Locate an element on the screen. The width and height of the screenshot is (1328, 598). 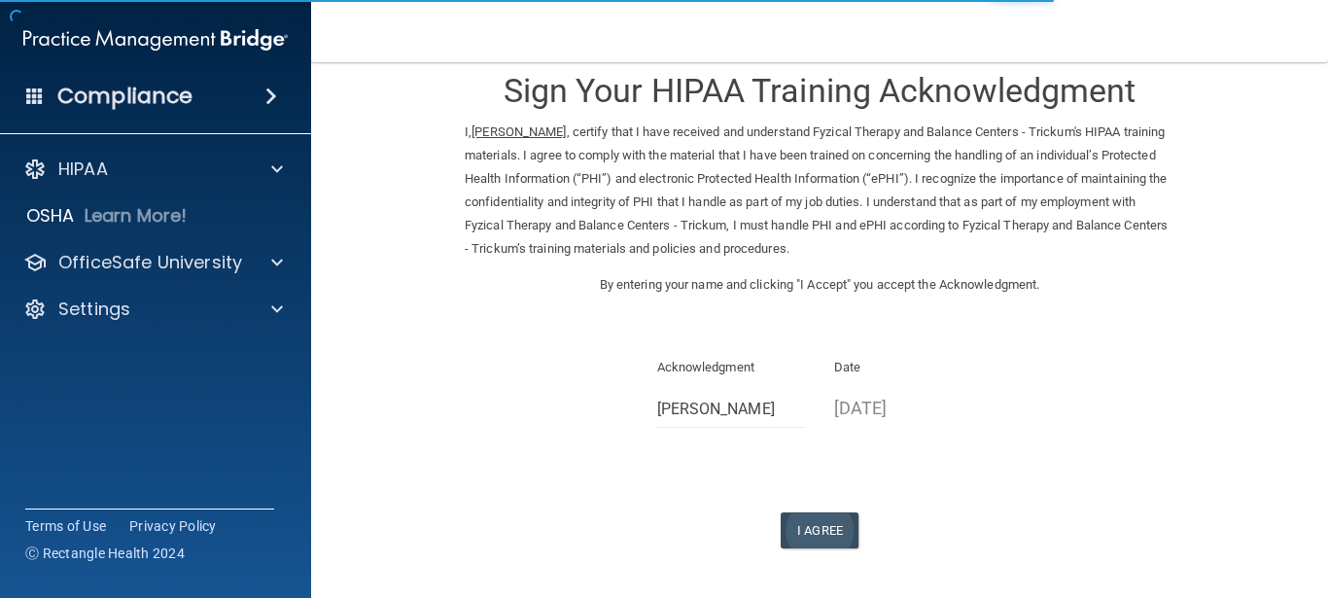
h4: Compliance is located at coordinates (124, 96).